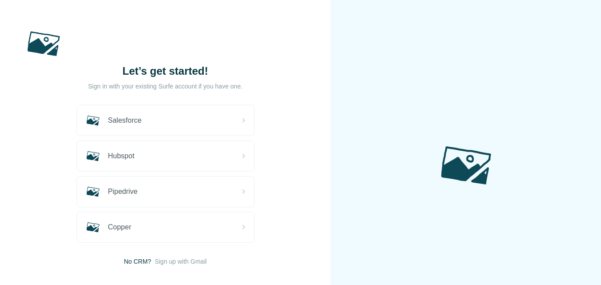 The width and height of the screenshot is (601, 285). Describe the element at coordinates (125, 120) in the screenshot. I see `span: Salesforce` at that location.